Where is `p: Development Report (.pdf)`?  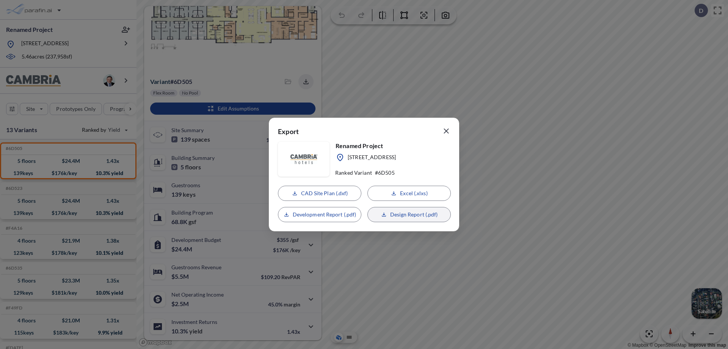 p: Development Report (.pdf) is located at coordinates (325, 214).